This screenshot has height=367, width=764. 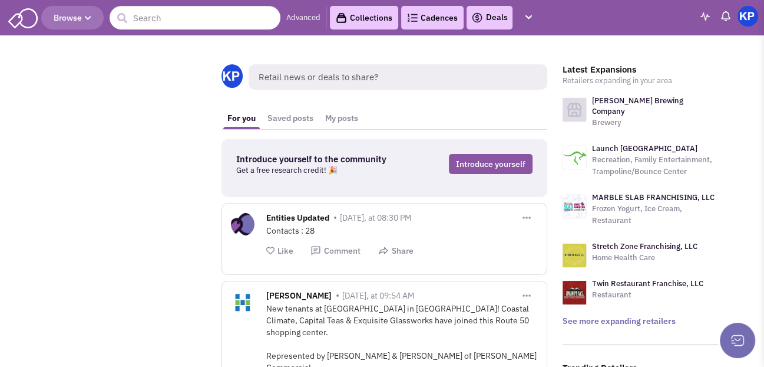 I want to click on a: MARBLE SLAB FRANCHISING, LLC, so click(x=654, y=197).